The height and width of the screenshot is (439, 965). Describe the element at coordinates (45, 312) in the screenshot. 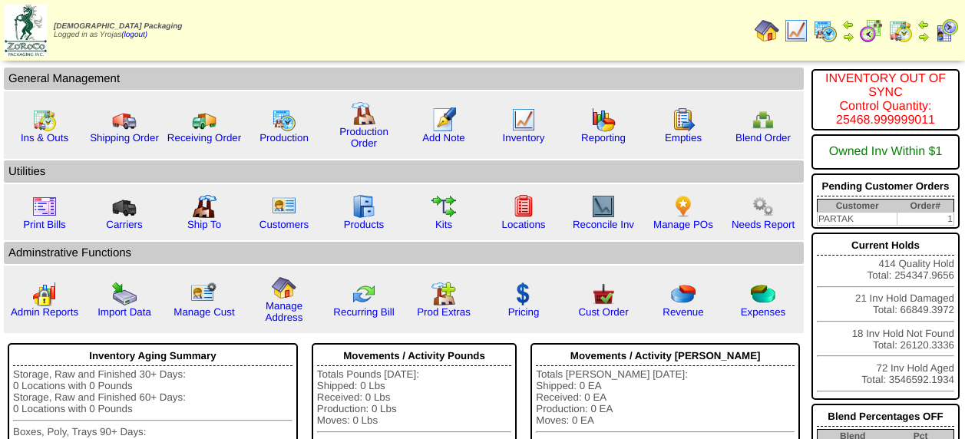

I see `a: Admin Reports` at that location.